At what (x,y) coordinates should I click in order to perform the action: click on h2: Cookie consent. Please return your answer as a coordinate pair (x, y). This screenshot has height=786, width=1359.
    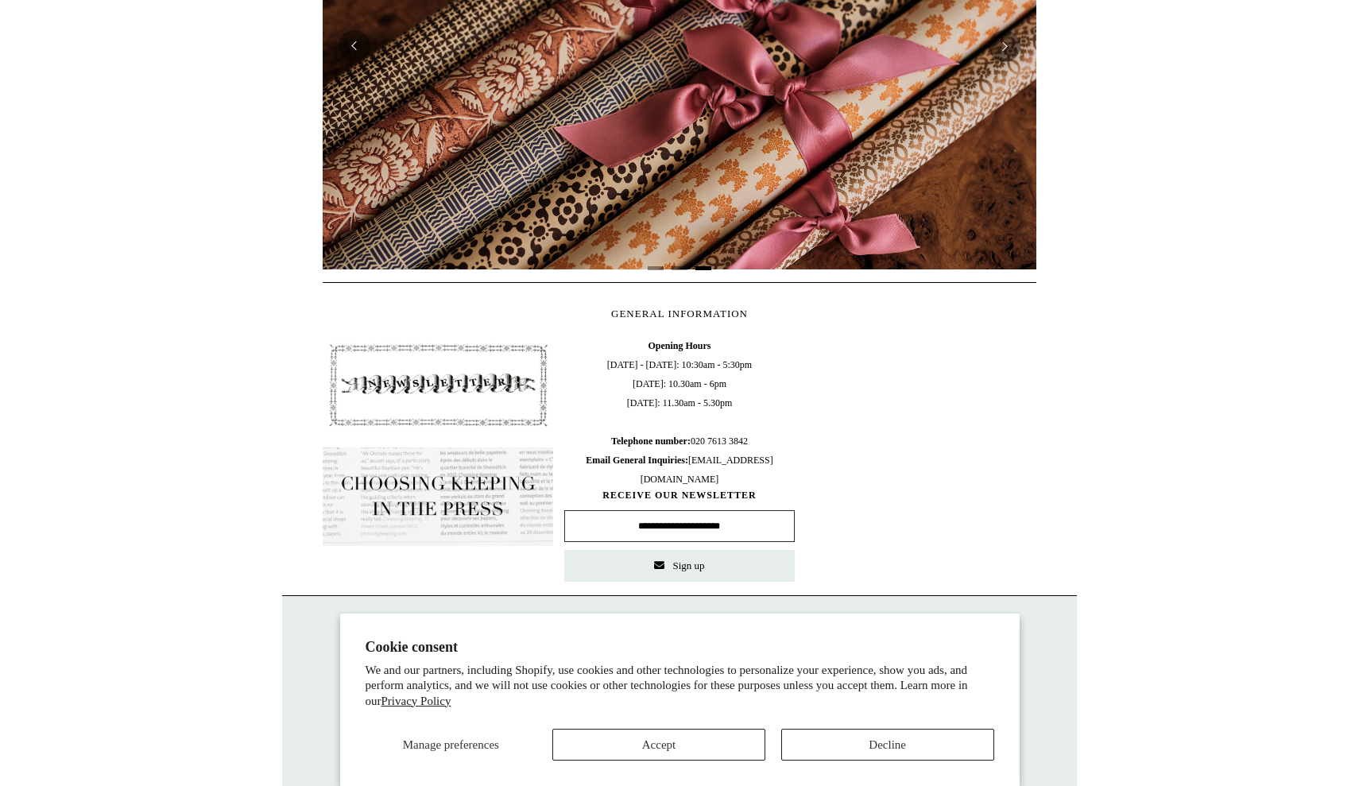
    Looking at the image, I should click on (679, 647).